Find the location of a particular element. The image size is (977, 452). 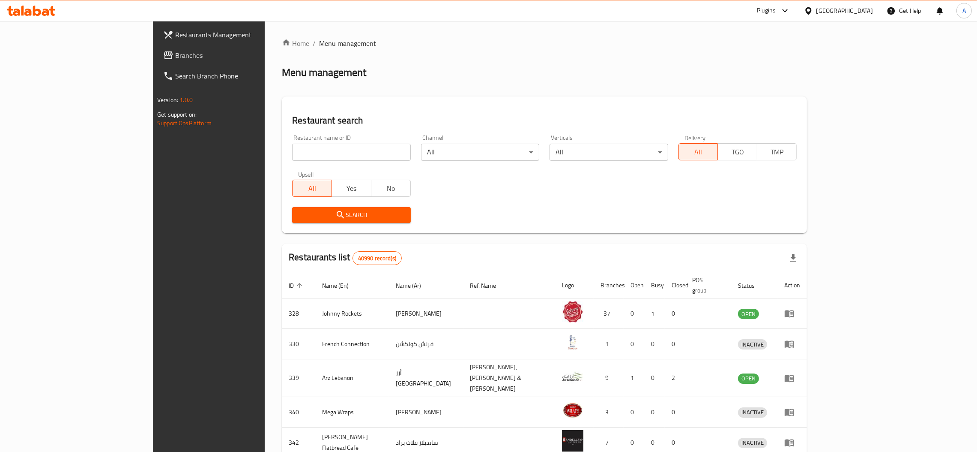

td: 3 is located at coordinates (609, 412).